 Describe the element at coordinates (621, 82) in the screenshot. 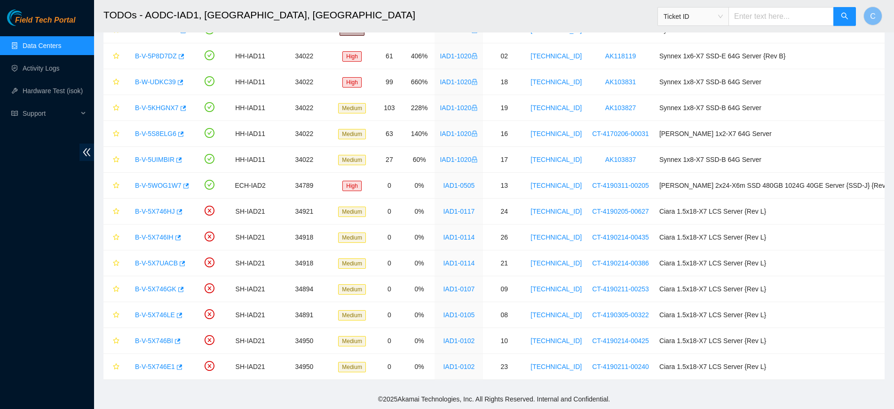

I see `a: AK103831` at that location.